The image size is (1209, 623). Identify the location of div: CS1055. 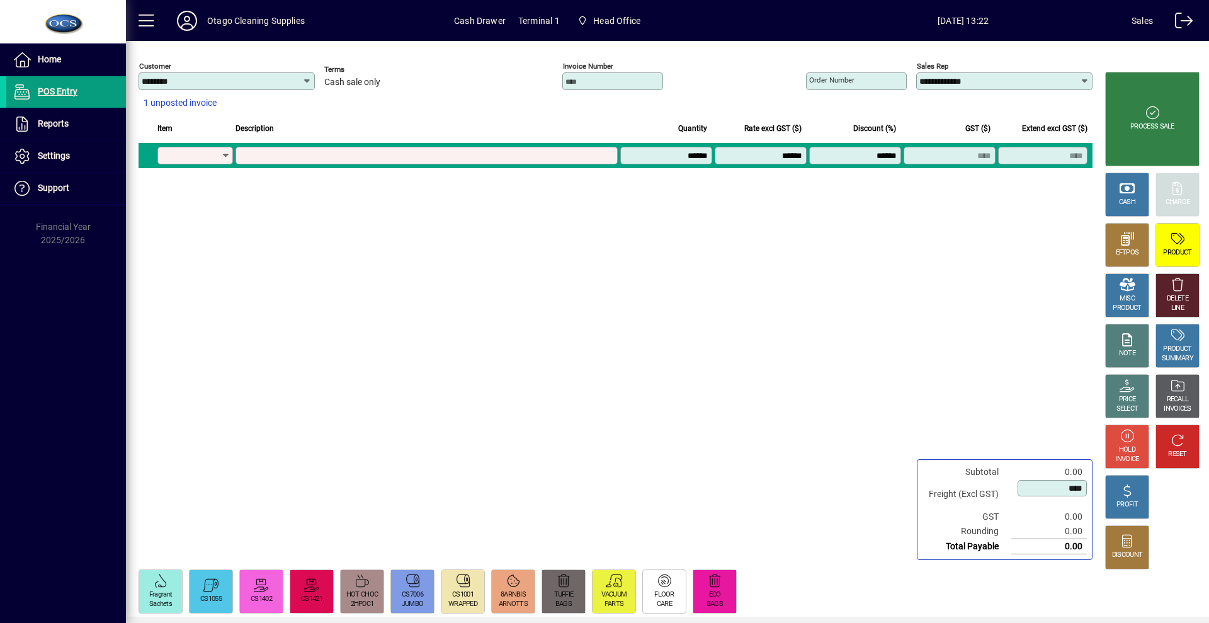
(211, 599).